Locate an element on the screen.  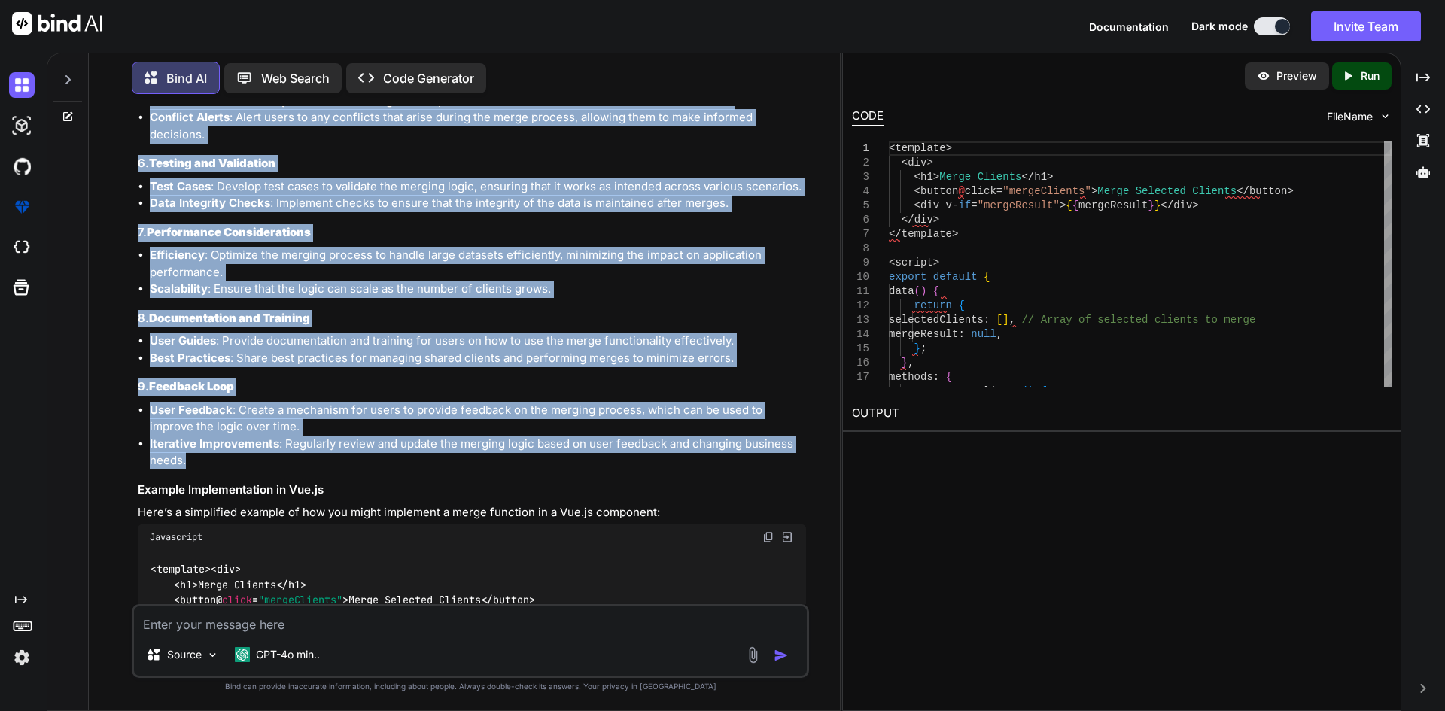
span: template is located at coordinates (926, 234).